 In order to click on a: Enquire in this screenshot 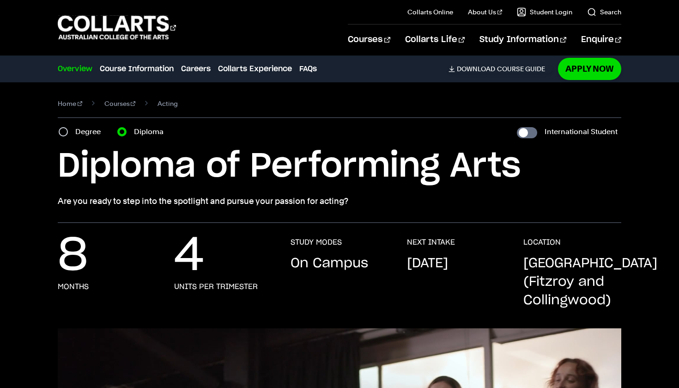, I will do `click(601, 40)`.